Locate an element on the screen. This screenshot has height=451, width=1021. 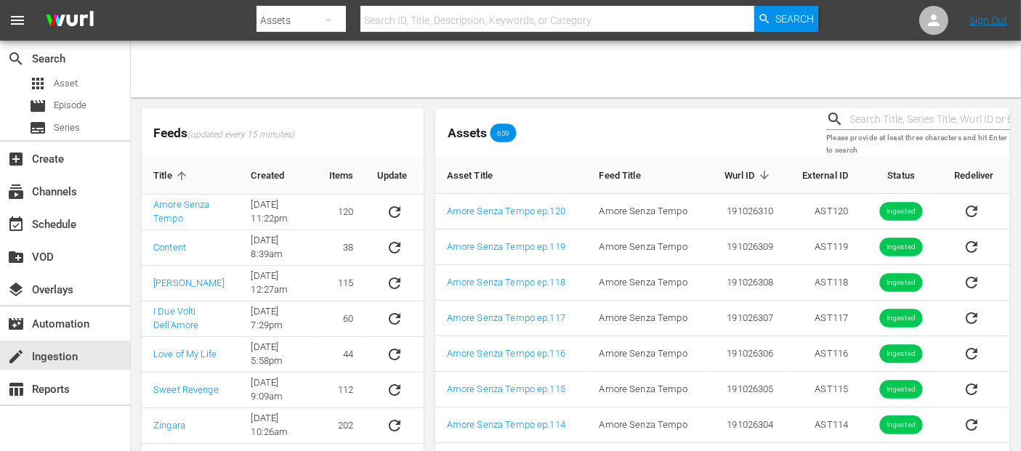
a: Sweet Revenge is located at coordinates (186, 389).